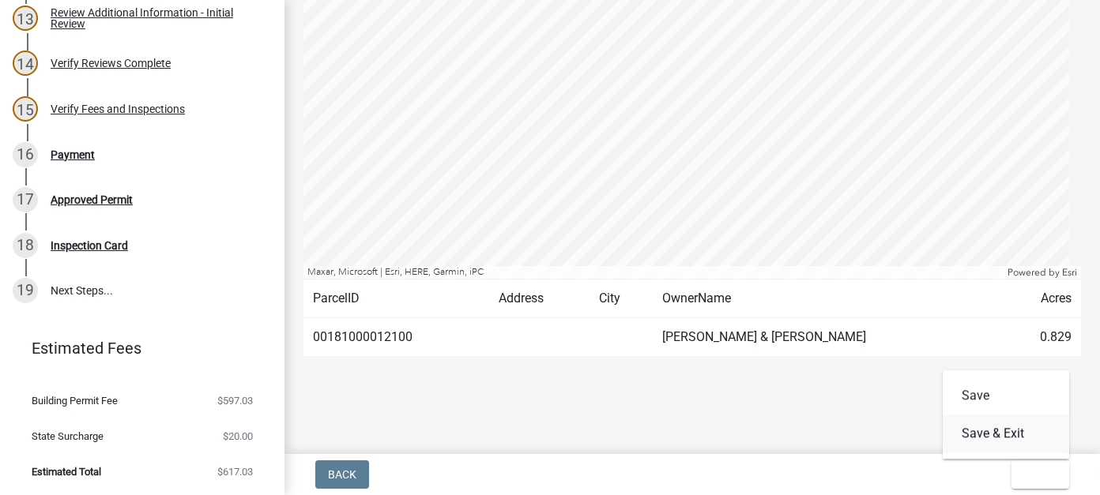  Describe the element at coordinates (25, 109) in the screenshot. I see `div: 15` at that location.